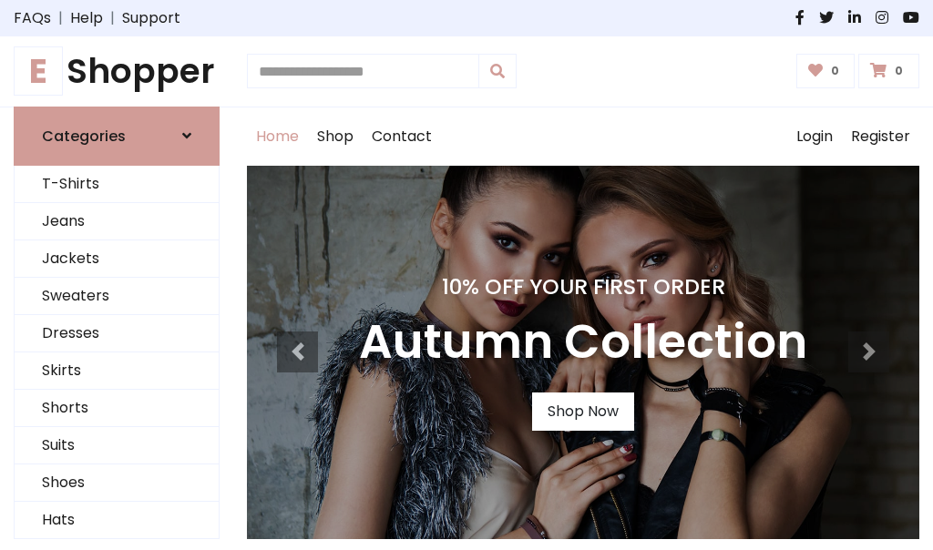  I want to click on a: FAQs, so click(32, 18).